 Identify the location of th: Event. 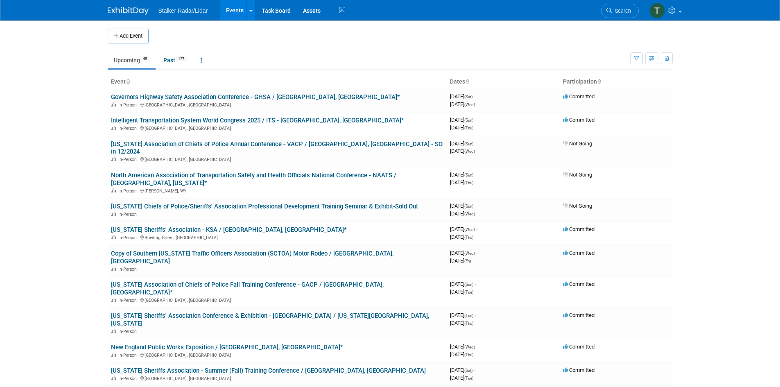
(277, 82).